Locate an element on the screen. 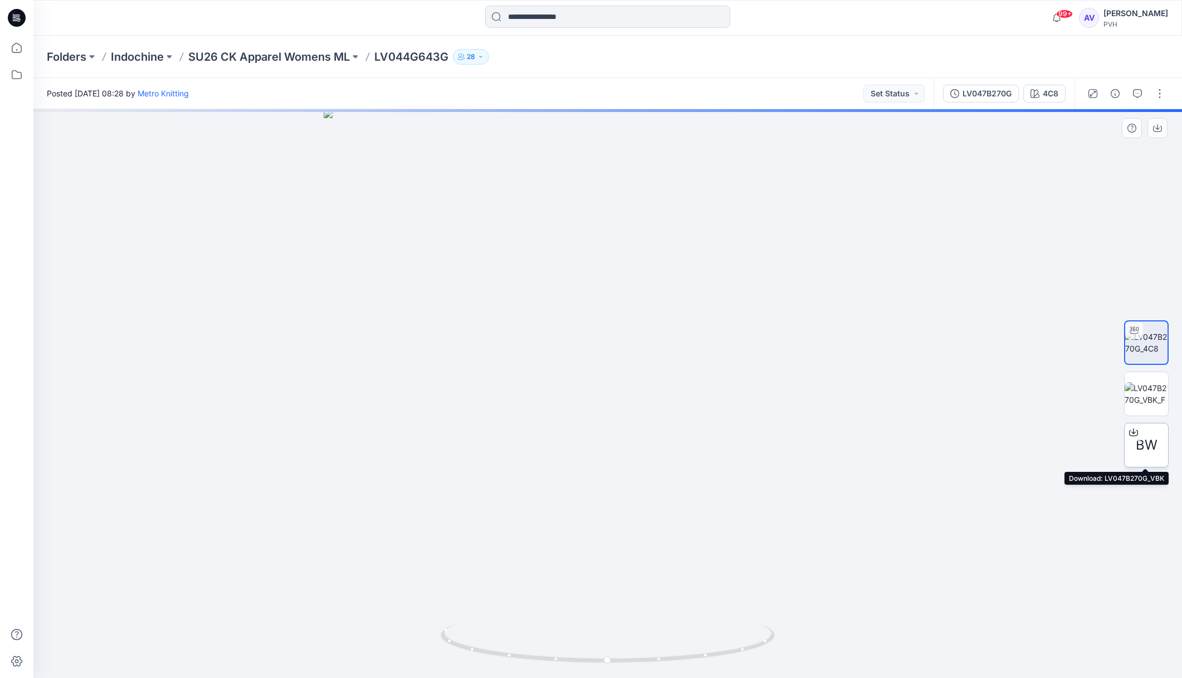 Image resolution: width=1182 pixels, height=678 pixels. img: LV047B270G_4C8 is located at coordinates (1147, 343).